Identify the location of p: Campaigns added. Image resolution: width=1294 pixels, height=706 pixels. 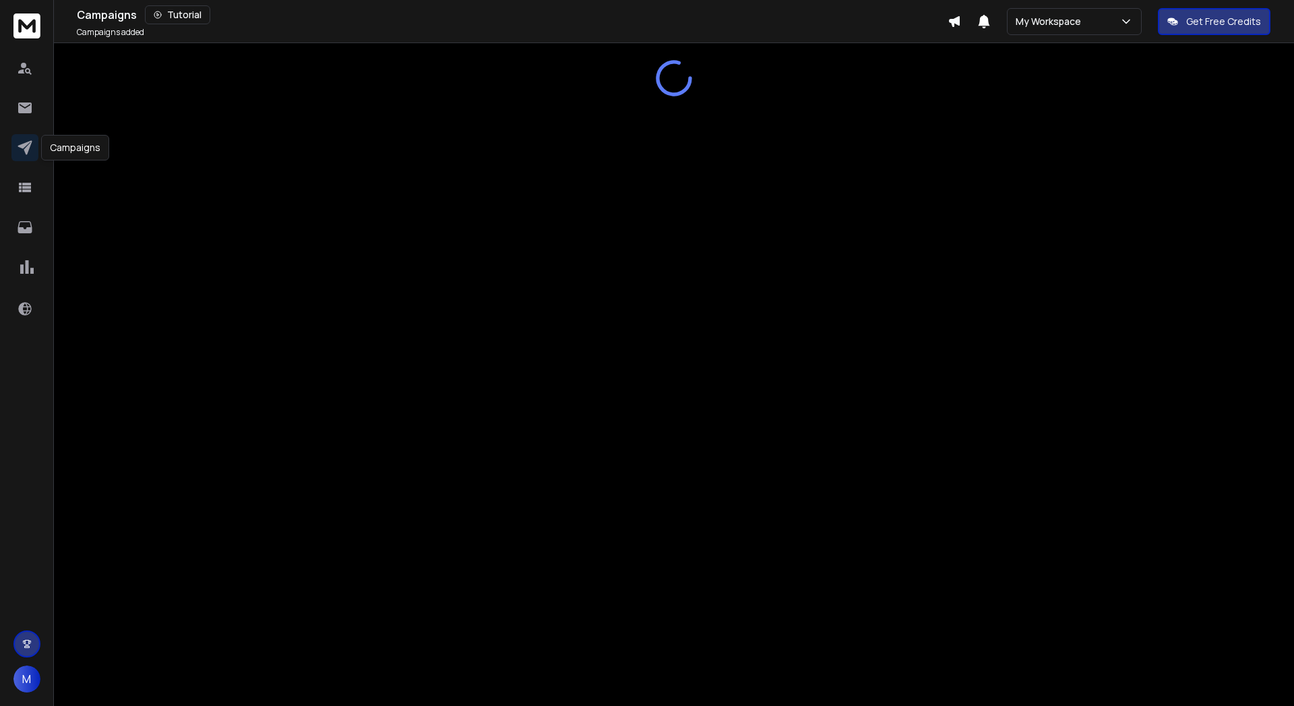
(111, 32).